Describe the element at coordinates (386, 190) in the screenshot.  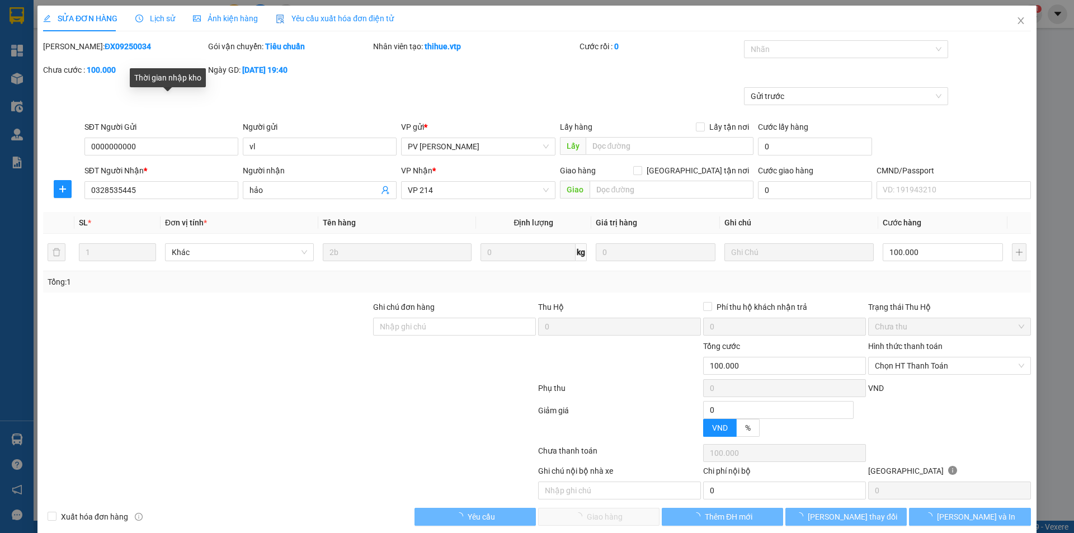
I see `span: user-add` at that location.